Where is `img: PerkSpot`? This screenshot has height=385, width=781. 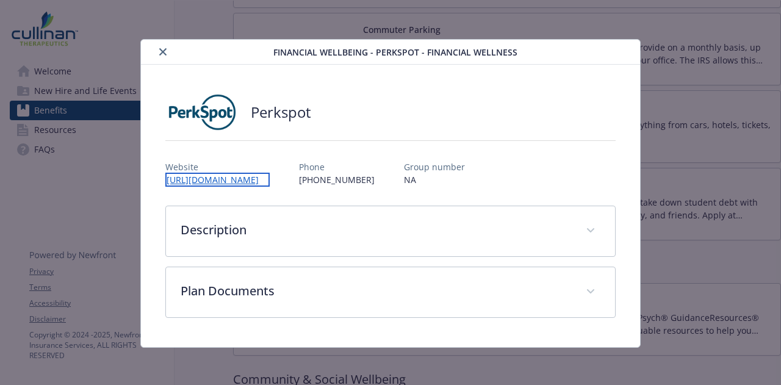
img: PerkSpot is located at coordinates (202, 112).